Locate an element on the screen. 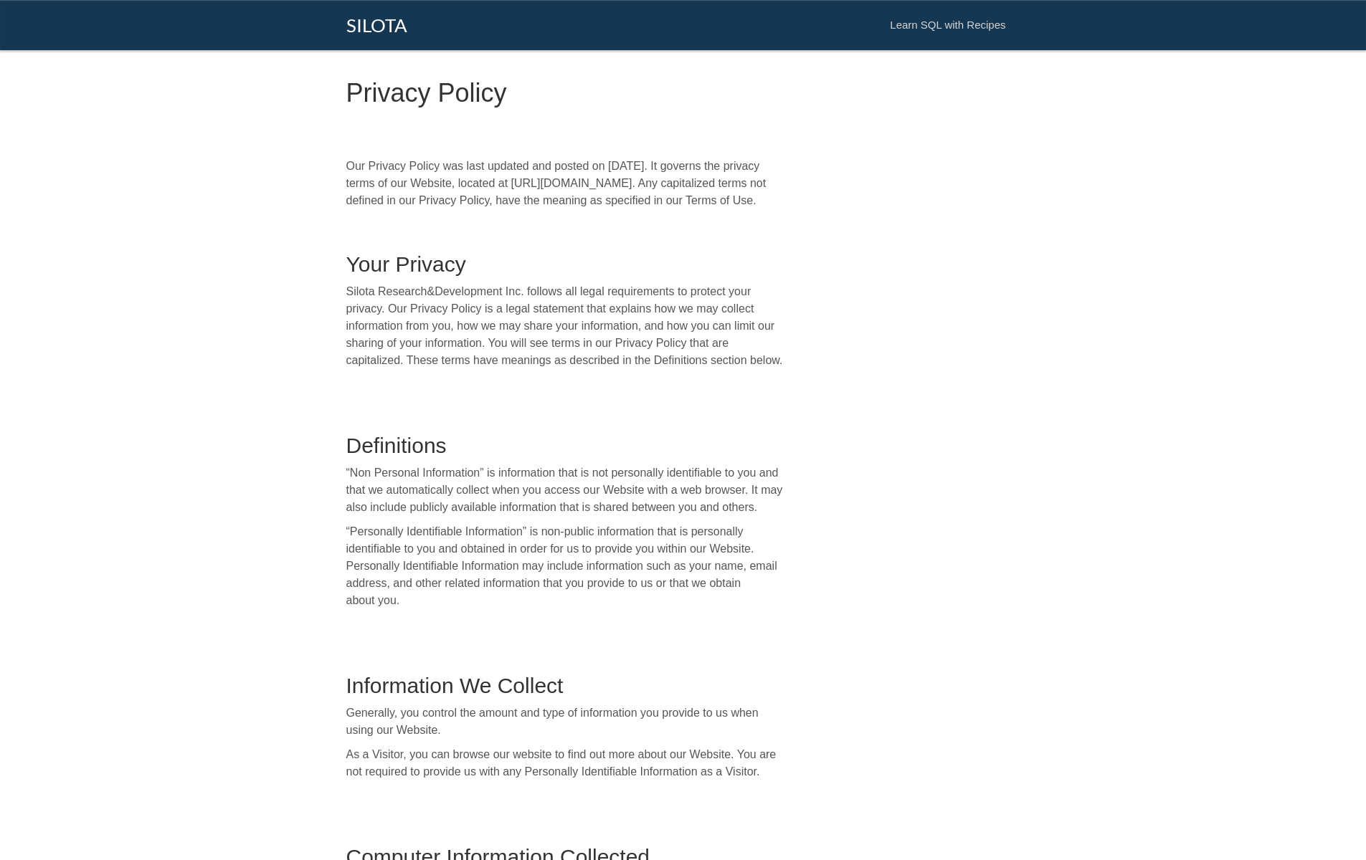 Image resolution: width=1366 pixels, height=860 pixels. p: Personally Identifiable Information” is non-public information that is personally identifiable to... is located at coordinates (567, 566).